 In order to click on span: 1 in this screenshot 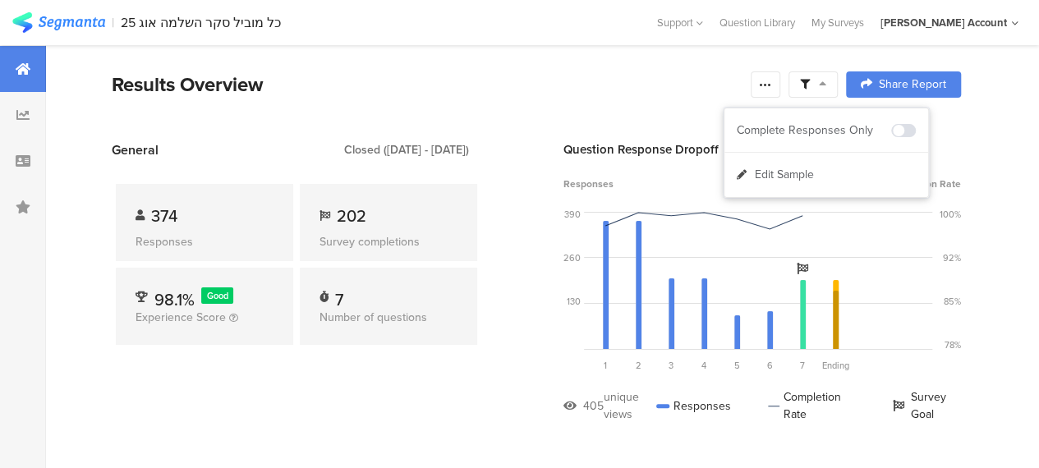, I will do `click(606, 366)`.